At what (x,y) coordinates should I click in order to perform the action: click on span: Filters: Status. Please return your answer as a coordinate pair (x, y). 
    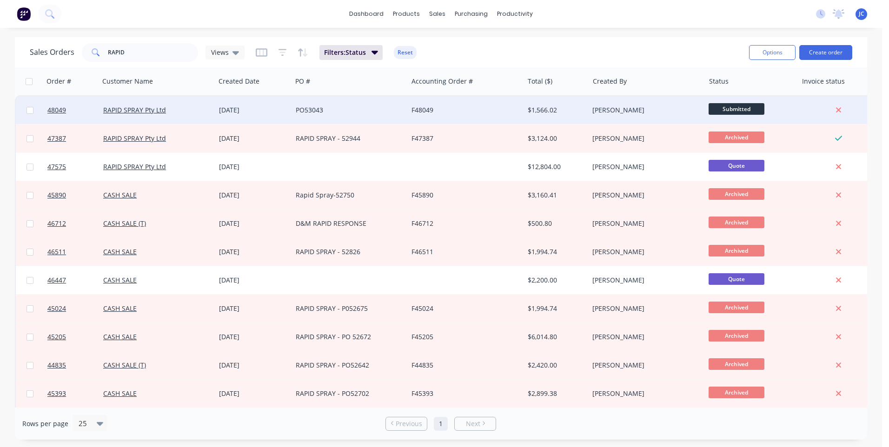
    Looking at the image, I should click on (345, 53).